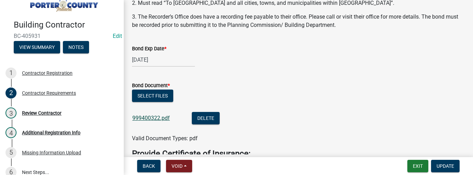  I want to click on div: 1, so click(11, 73).